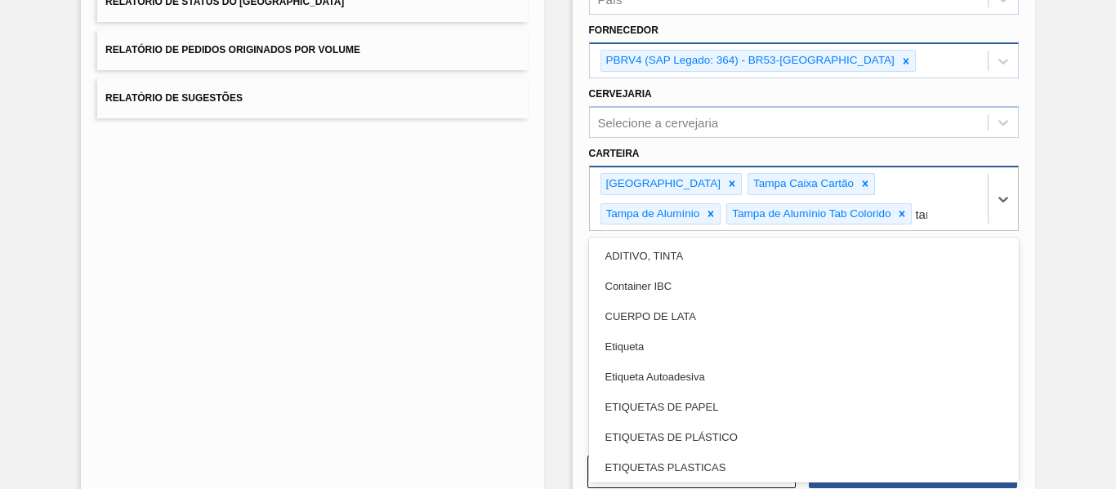 This screenshot has height=489, width=1116. Describe the element at coordinates (804, 467) in the screenshot. I see `div: ETIQUETAS PLASTICAS` at that location.